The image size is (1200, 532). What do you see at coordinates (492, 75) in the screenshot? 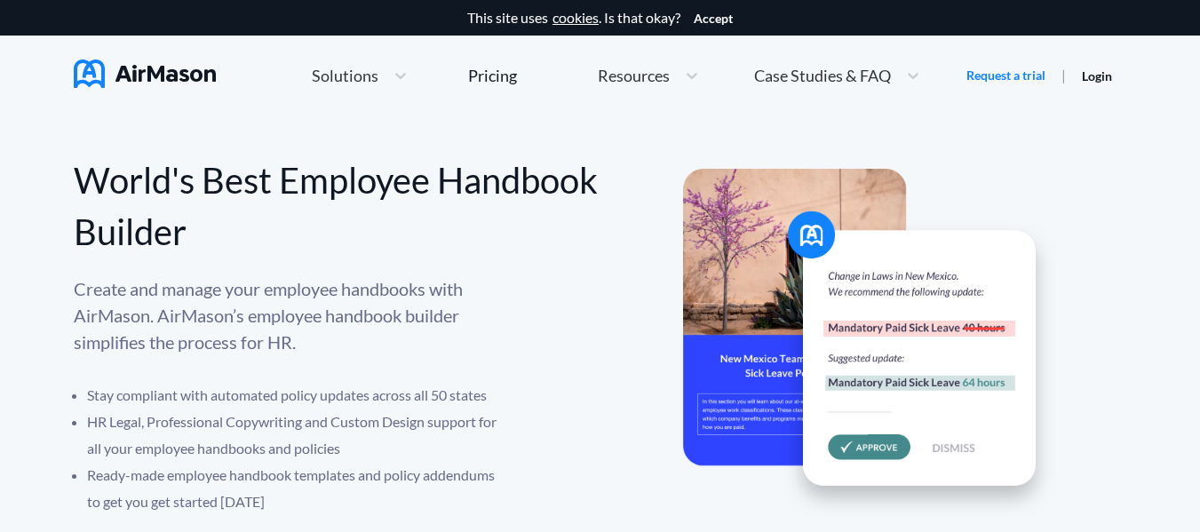
I see `a: Pricing` at bounding box center [492, 75].